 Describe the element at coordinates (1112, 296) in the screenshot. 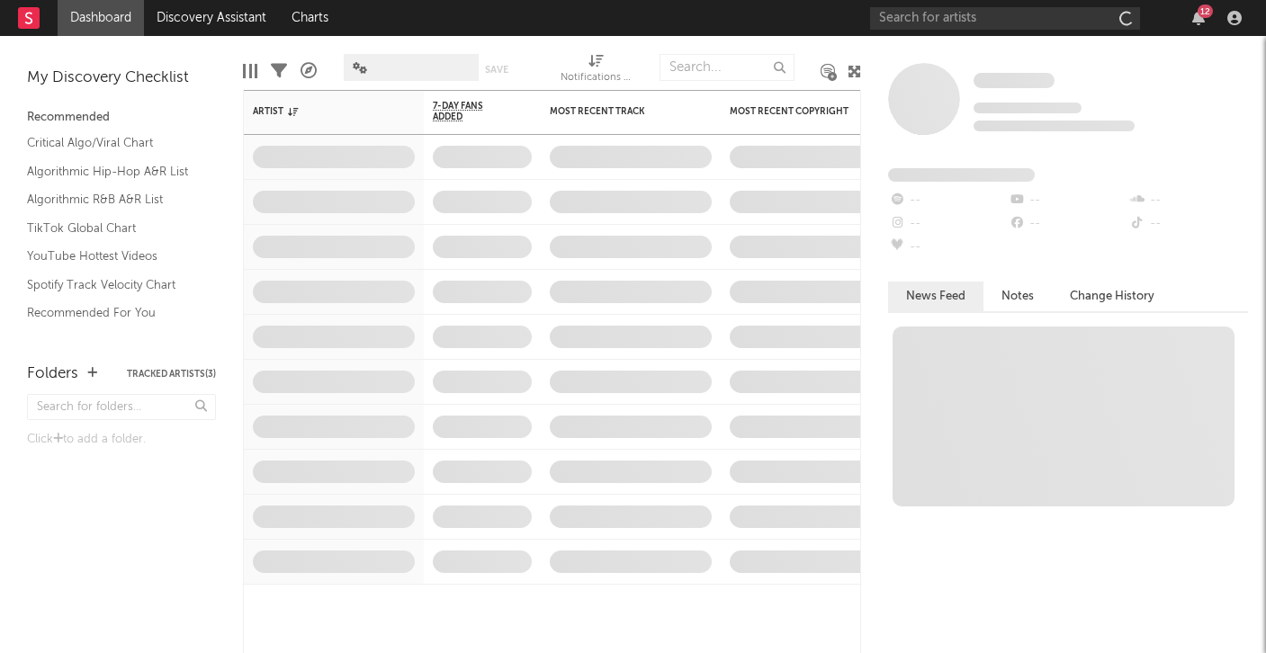

I see `button: Change History` at that location.